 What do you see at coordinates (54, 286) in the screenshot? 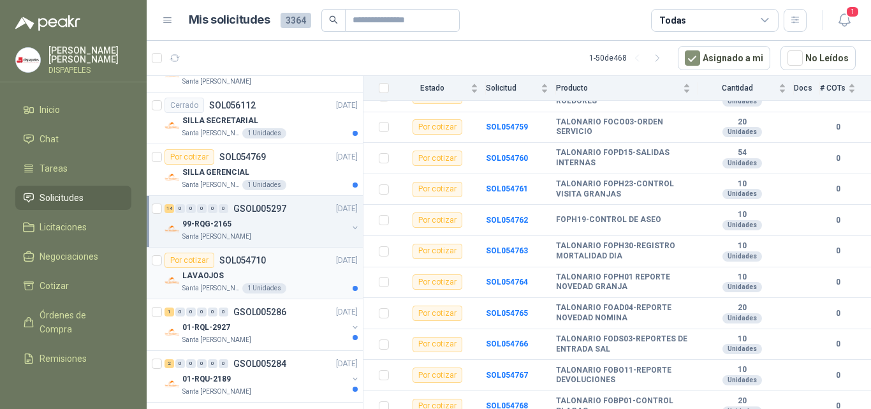
I see `span: Cotizar` at bounding box center [54, 286].